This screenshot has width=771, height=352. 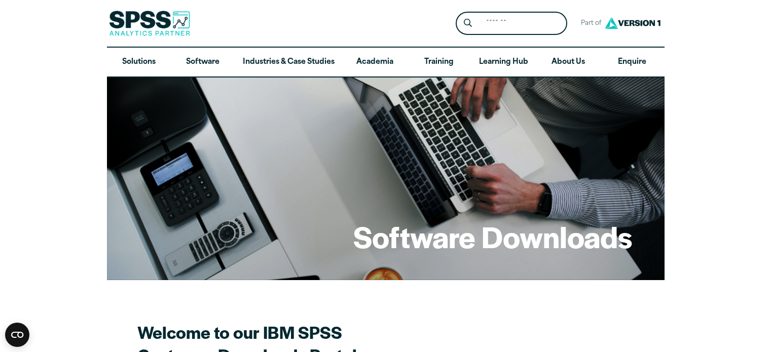 What do you see at coordinates (386, 62) in the screenshot?
I see `nav: Desktop version of site main menu` at bounding box center [386, 62].